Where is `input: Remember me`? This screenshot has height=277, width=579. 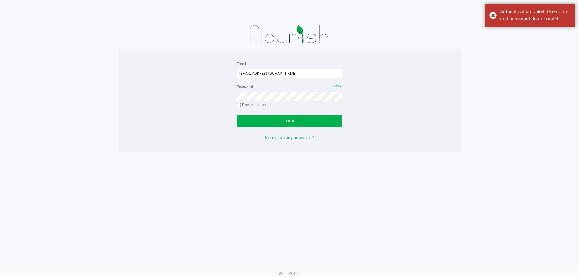 input: Remember me is located at coordinates (239, 105).